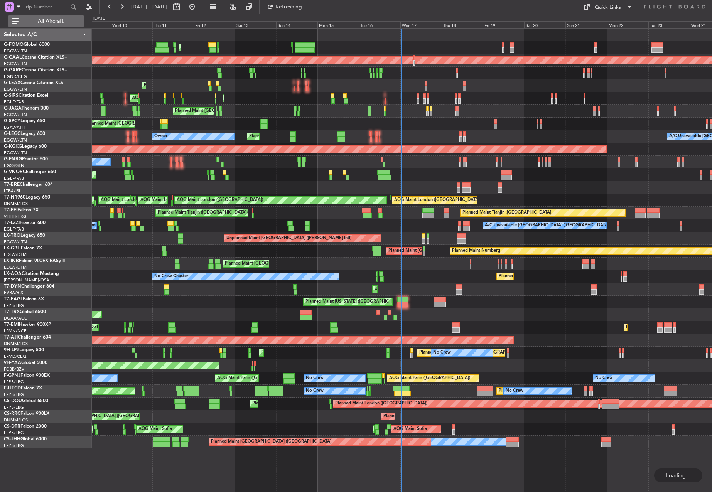  What do you see at coordinates (24, 236) in the screenshot?
I see `a: LX-TROLegacy 650` at bounding box center [24, 236].